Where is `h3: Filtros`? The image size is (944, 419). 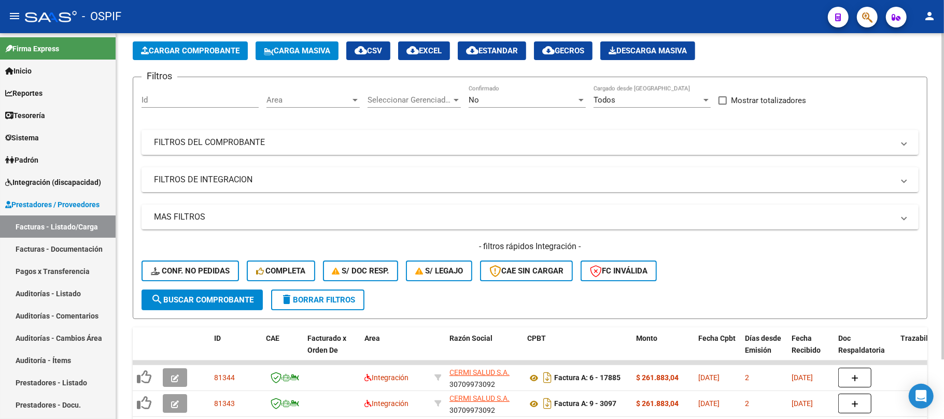
h3: Filtros is located at coordinates (159, 76).